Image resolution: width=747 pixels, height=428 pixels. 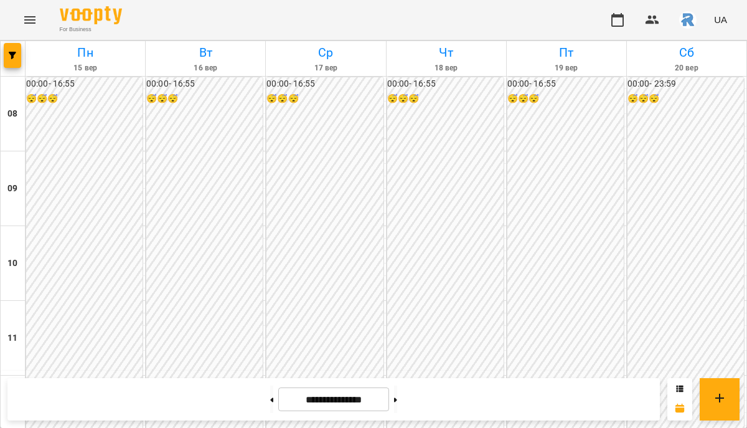 I want to click on h6: 20 вер, so click(x=686, y=68).